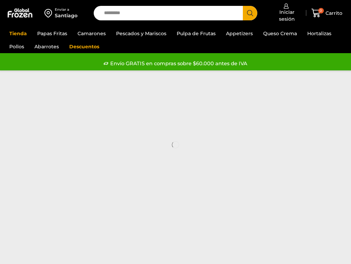 This screenshot has width=351, height=264. Describe the element at coordinates (320, 33) in the screenshot. I see `a: Hortalizas` at that location.